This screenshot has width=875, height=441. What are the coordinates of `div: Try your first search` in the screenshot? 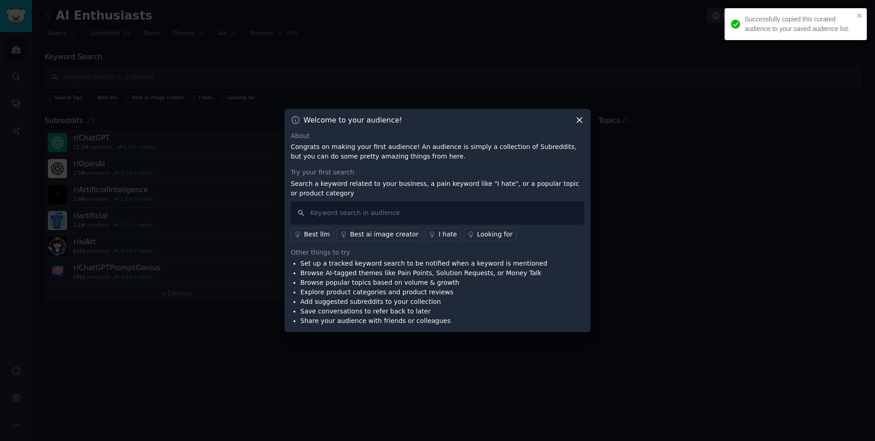 It's located at (437, 172).